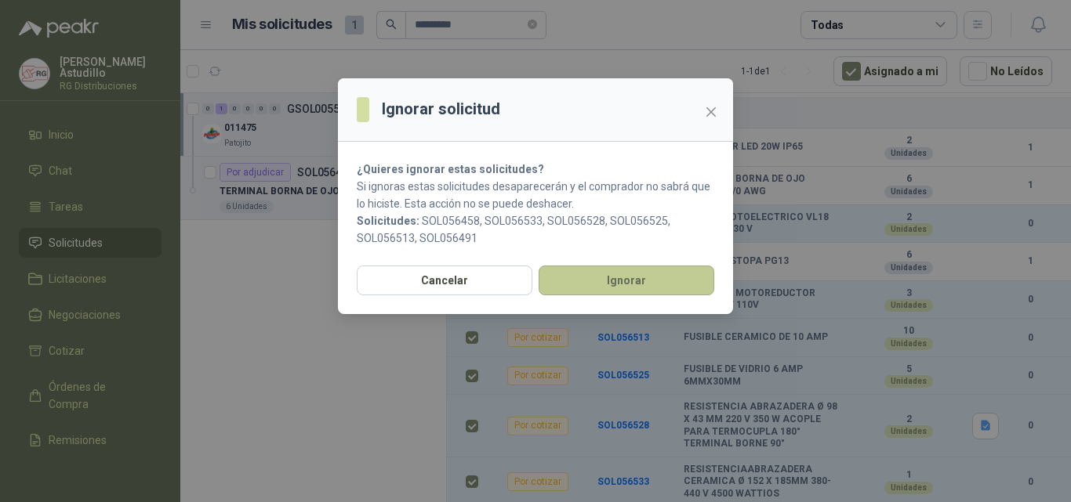 The image size is (1071, 502). What do you see at coordinates (535, 230) in the screenshot?
I see `p: SOL056458, SOL056533, SOL056528, SOL056525, SOL056513, SOL056491` at bounding box center [535, 230].